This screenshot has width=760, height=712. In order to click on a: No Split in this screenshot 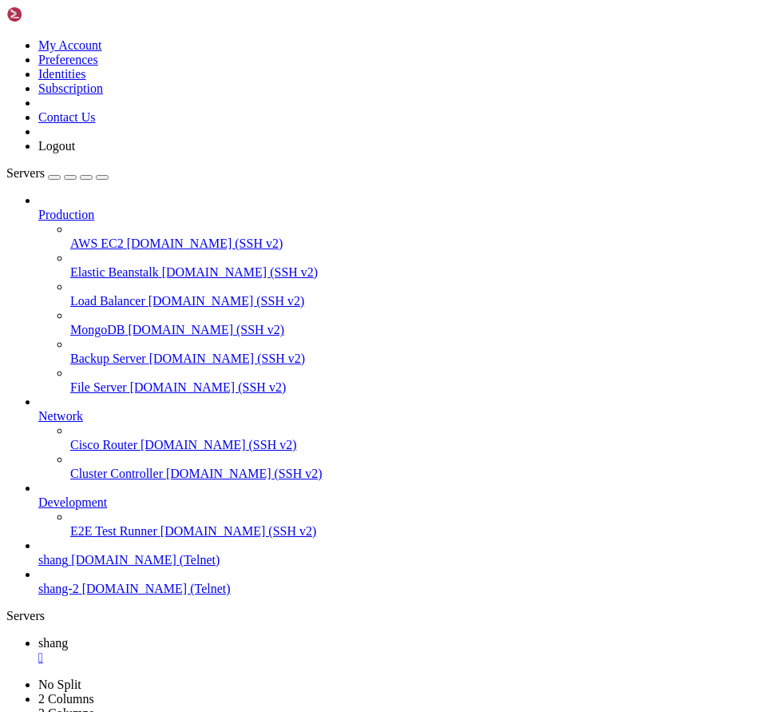, I will do `click(60, 684)`.